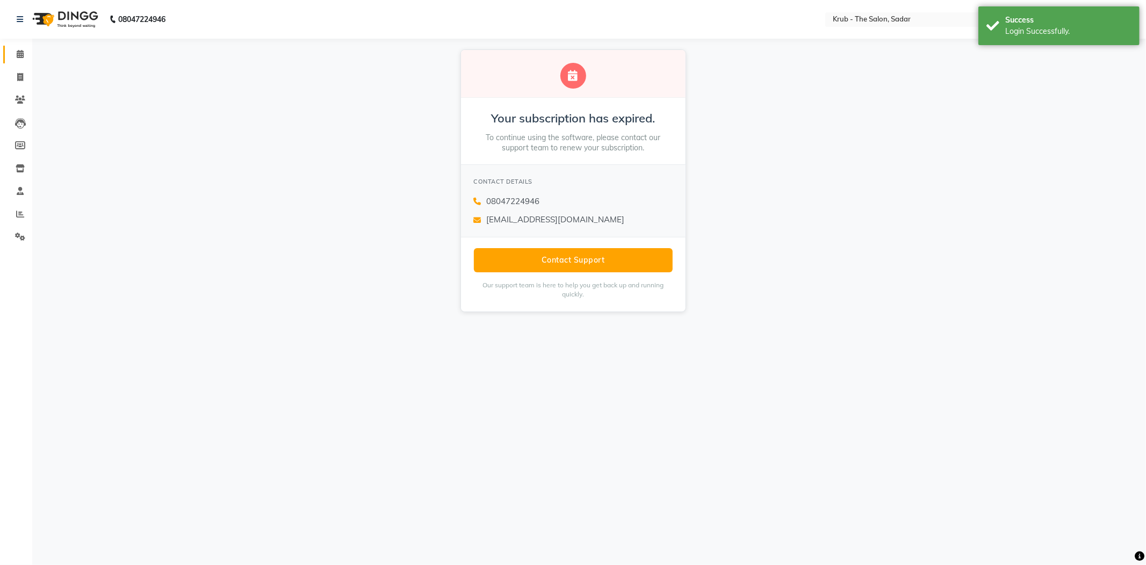 The height and width of the screenshot is (565, 1146). What do you see at coordinates (503, 182) in the screenshot?
I see `span: CONTACT DETAILS` at bounding box center [503, 182].